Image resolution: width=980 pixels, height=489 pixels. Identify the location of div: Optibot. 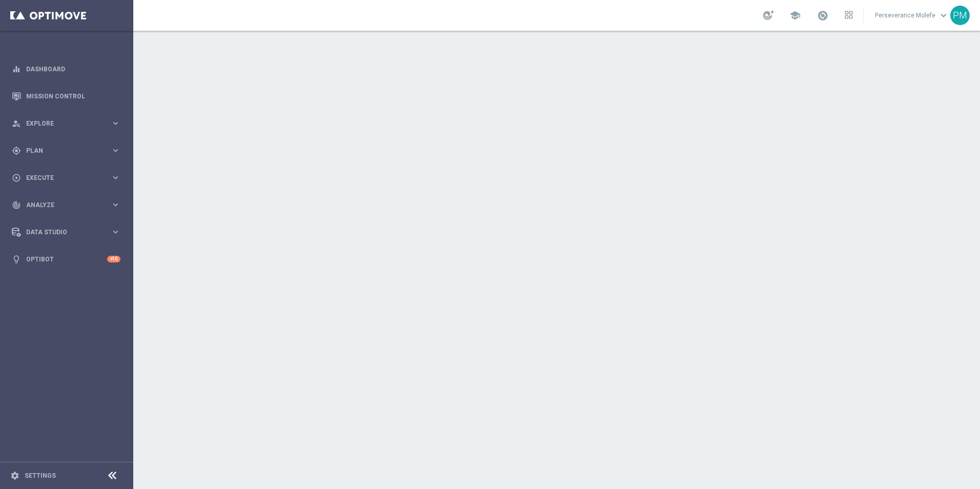
(66, 259).